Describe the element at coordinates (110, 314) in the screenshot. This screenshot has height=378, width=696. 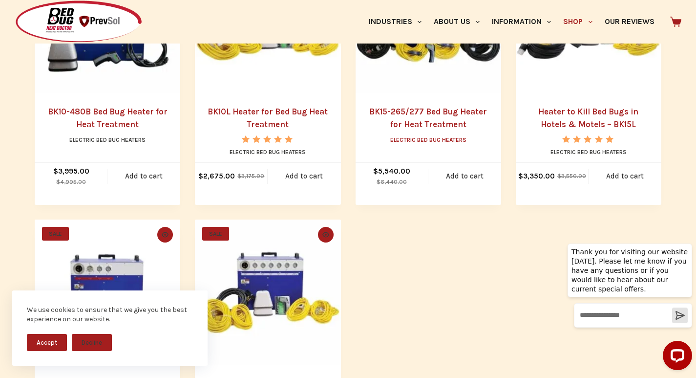
I see `div: We use cookies to ensure that we give you the best experience on our website.` at that location.